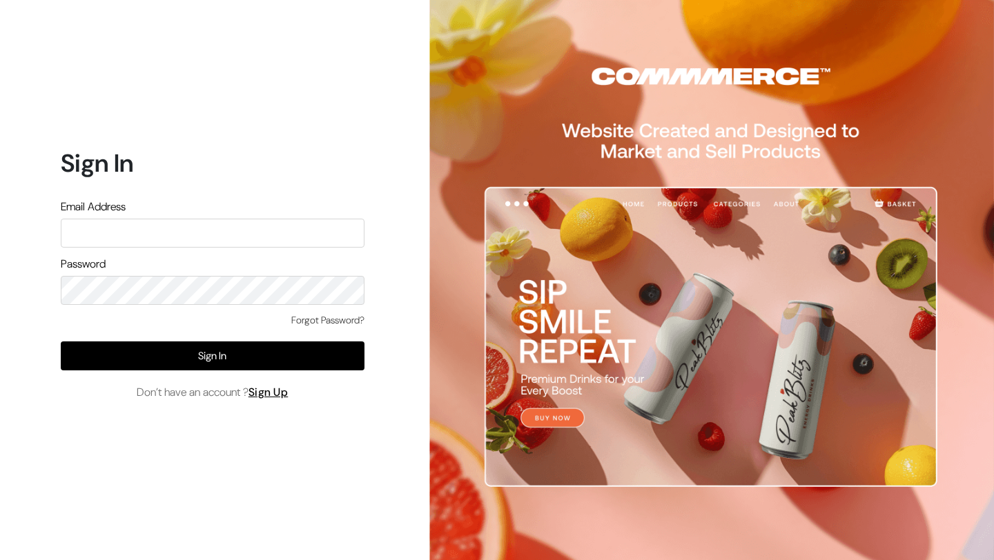 The width and height of the screenshot is (994, 560). I want to click on button: Sign In, so click(213, 356).